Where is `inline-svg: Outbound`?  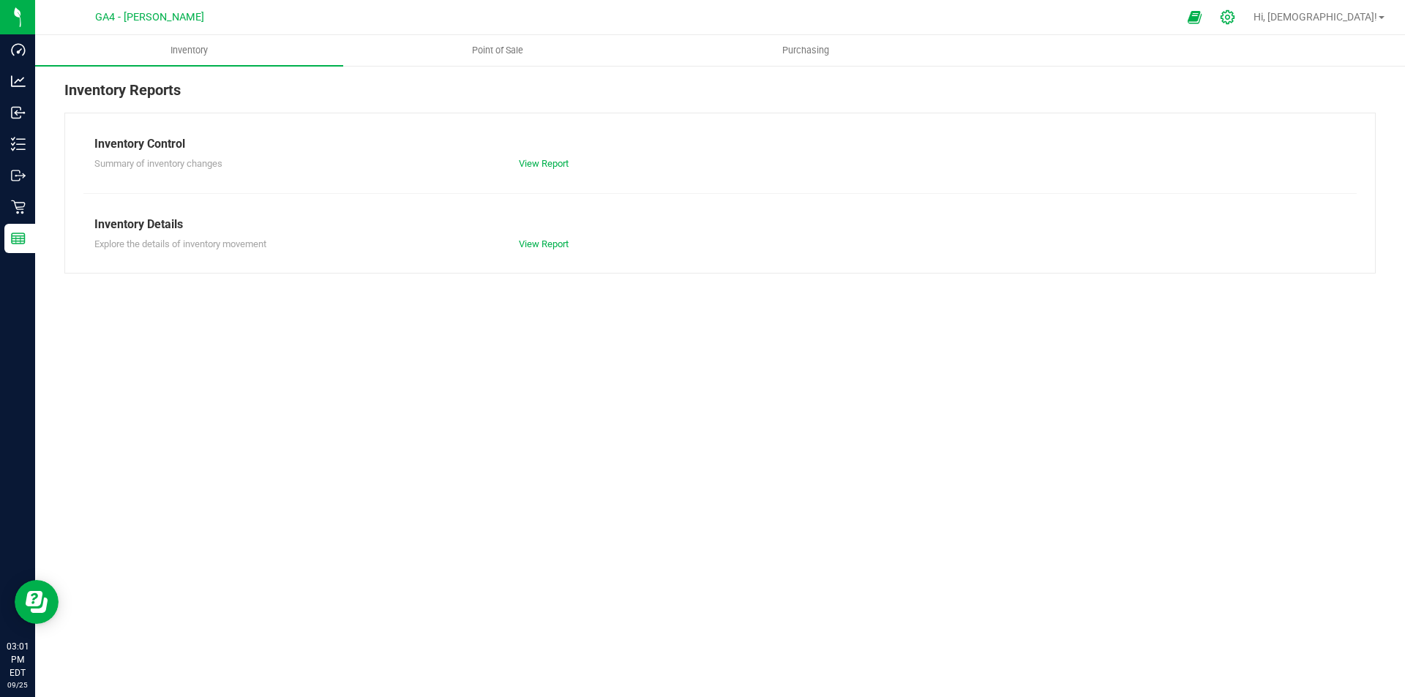
inline-svg: Outbound is located at coordinates (18, 176).